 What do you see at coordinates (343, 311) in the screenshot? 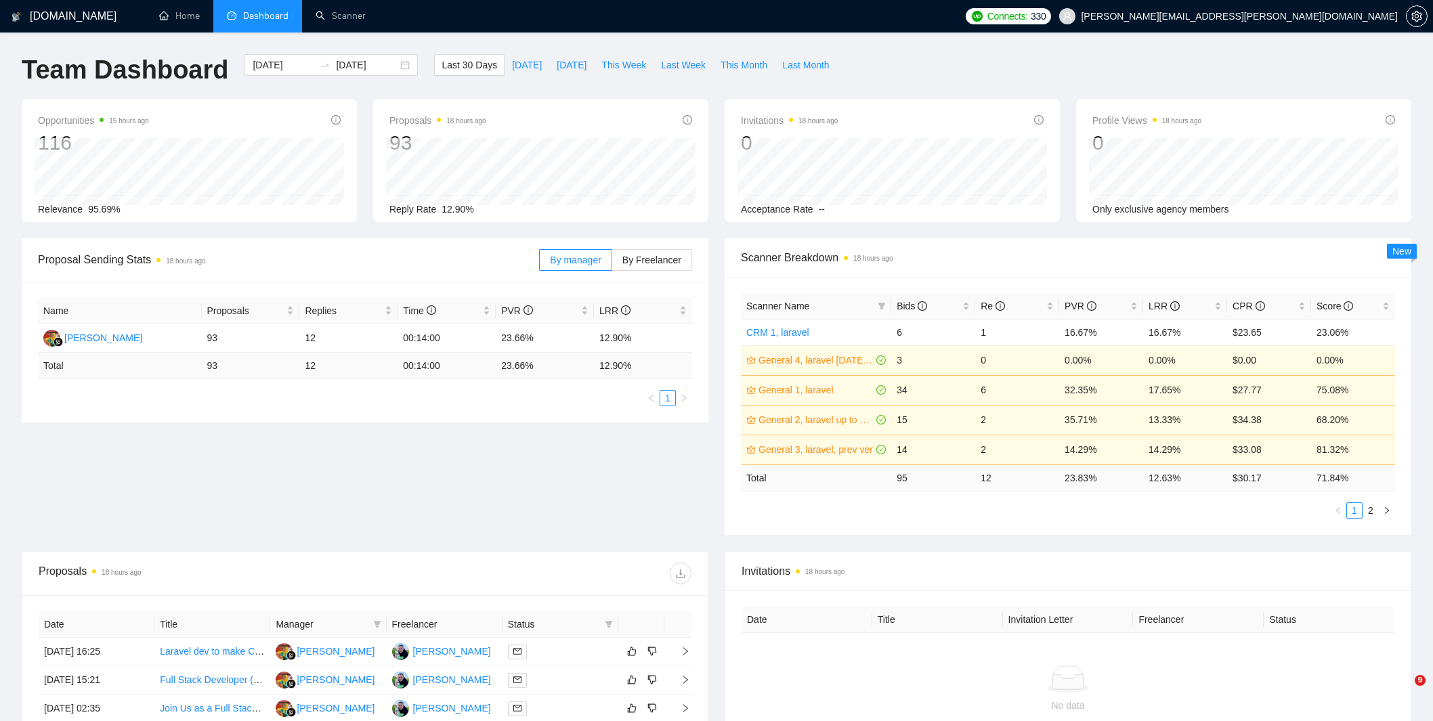
I see `span: Replies` at bounding box center [343, 311].